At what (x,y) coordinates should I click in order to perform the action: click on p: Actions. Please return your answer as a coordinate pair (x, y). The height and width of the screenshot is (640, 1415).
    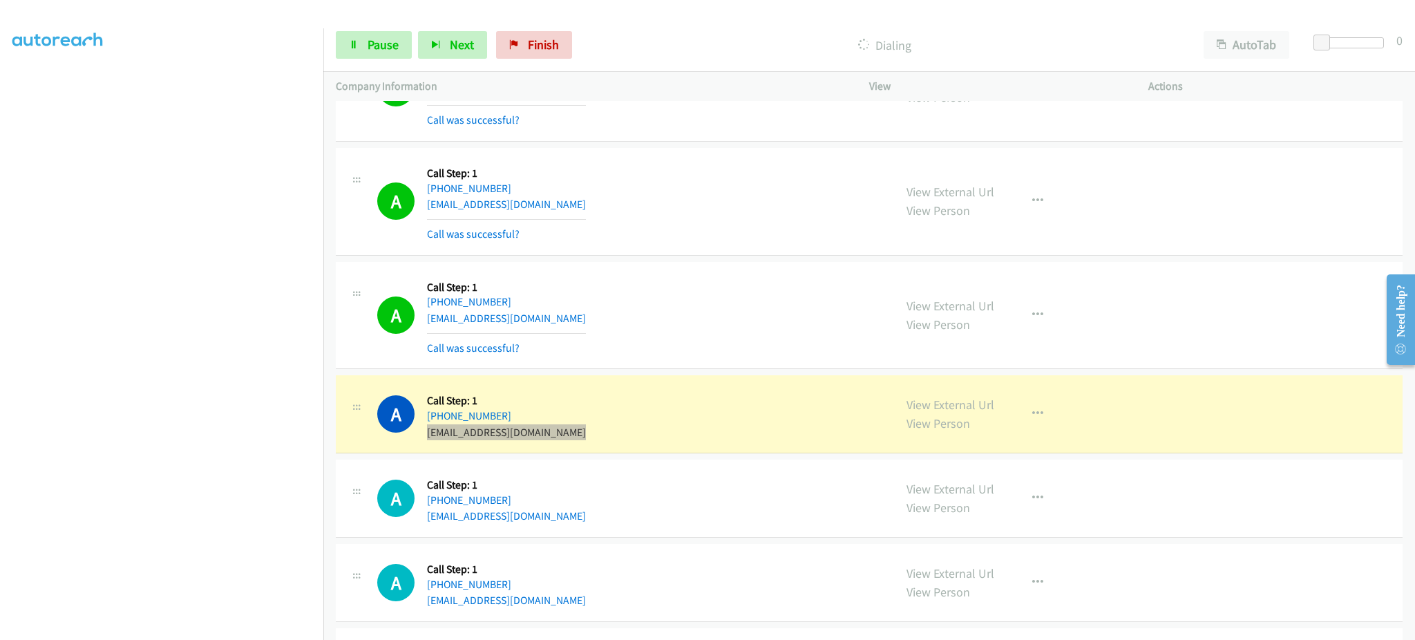
    Looking at the image, I should click on (1276, 86).